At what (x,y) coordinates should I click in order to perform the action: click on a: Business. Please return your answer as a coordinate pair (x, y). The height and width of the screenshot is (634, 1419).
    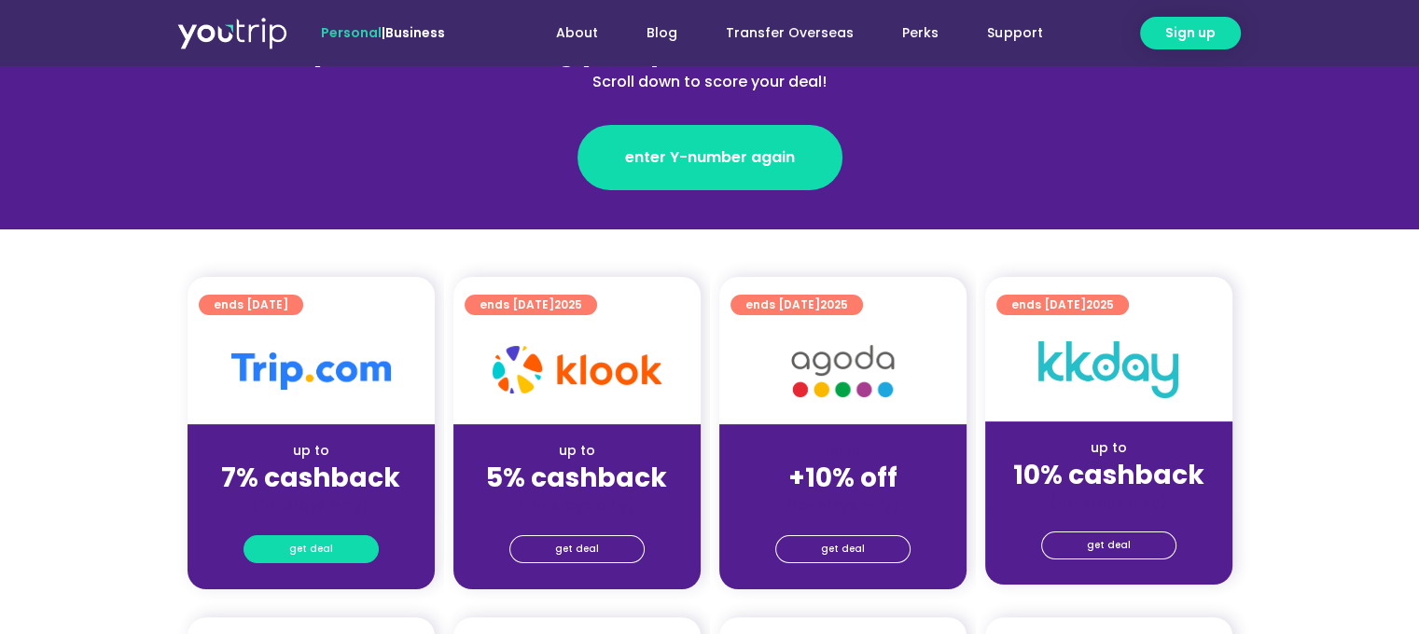
    Looking at the image, I should click on (415, 33).